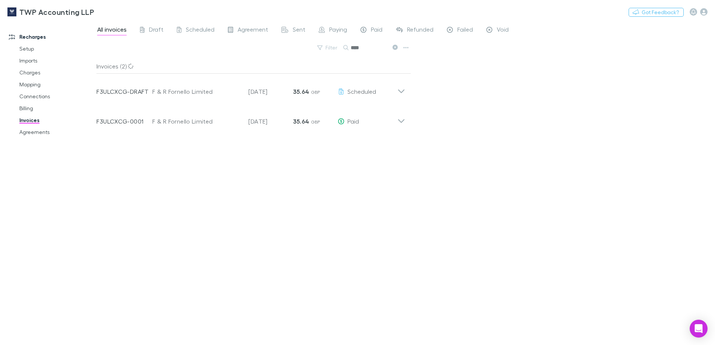  I want to click on a: TWP Accounting LLP, so click(51, 12).